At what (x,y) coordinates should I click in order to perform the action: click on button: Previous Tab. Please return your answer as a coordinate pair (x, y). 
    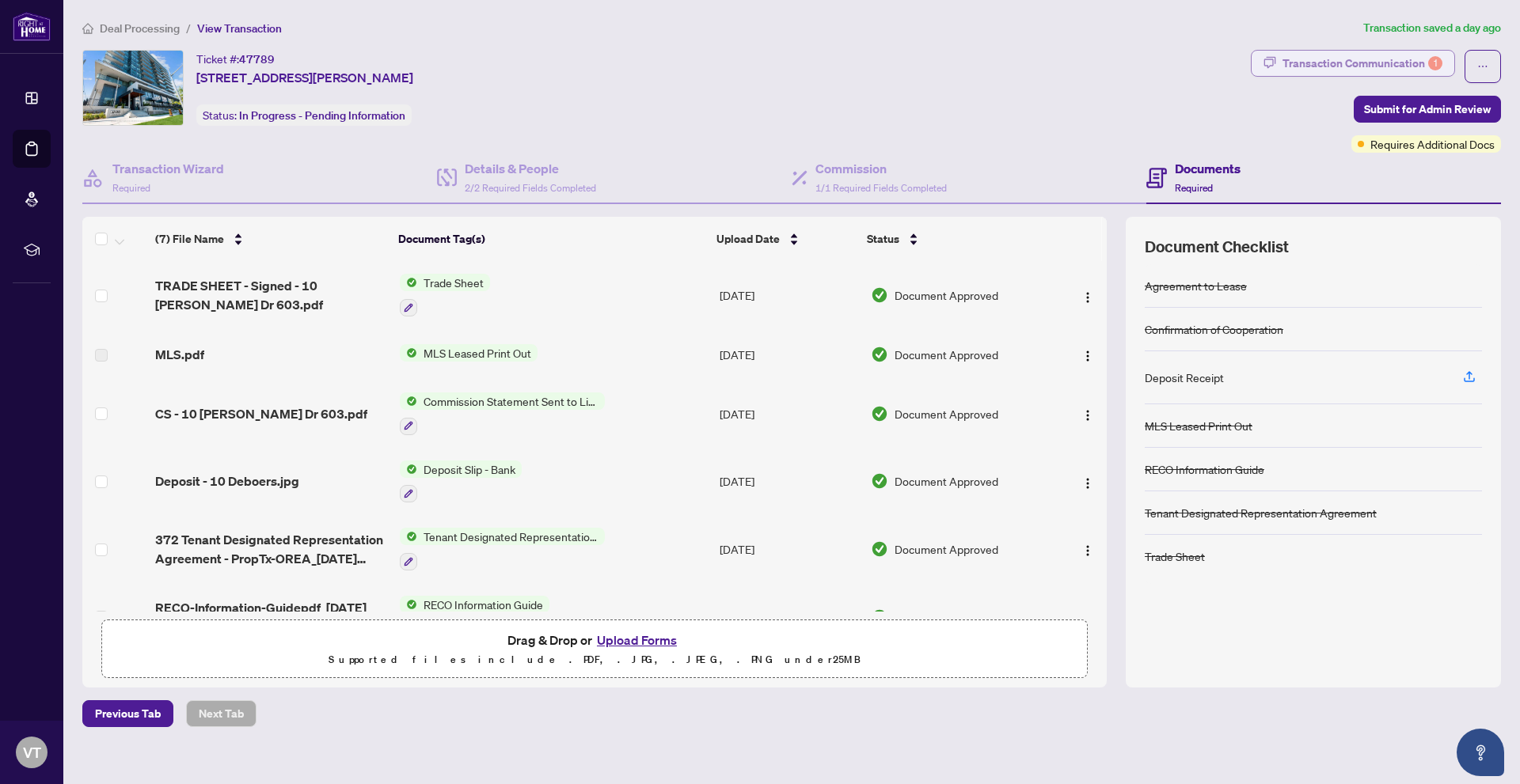
    Looking at the image, I should click on (127, 714).